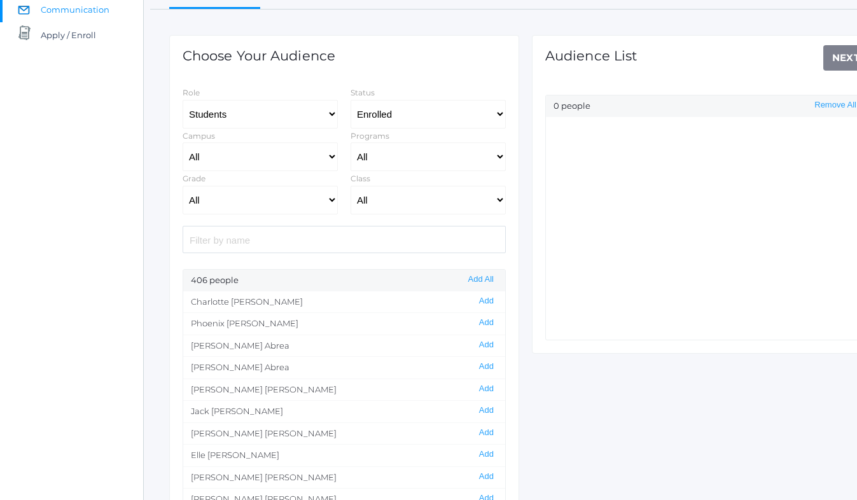  I want to click on button: Add All, so click(481, 279).